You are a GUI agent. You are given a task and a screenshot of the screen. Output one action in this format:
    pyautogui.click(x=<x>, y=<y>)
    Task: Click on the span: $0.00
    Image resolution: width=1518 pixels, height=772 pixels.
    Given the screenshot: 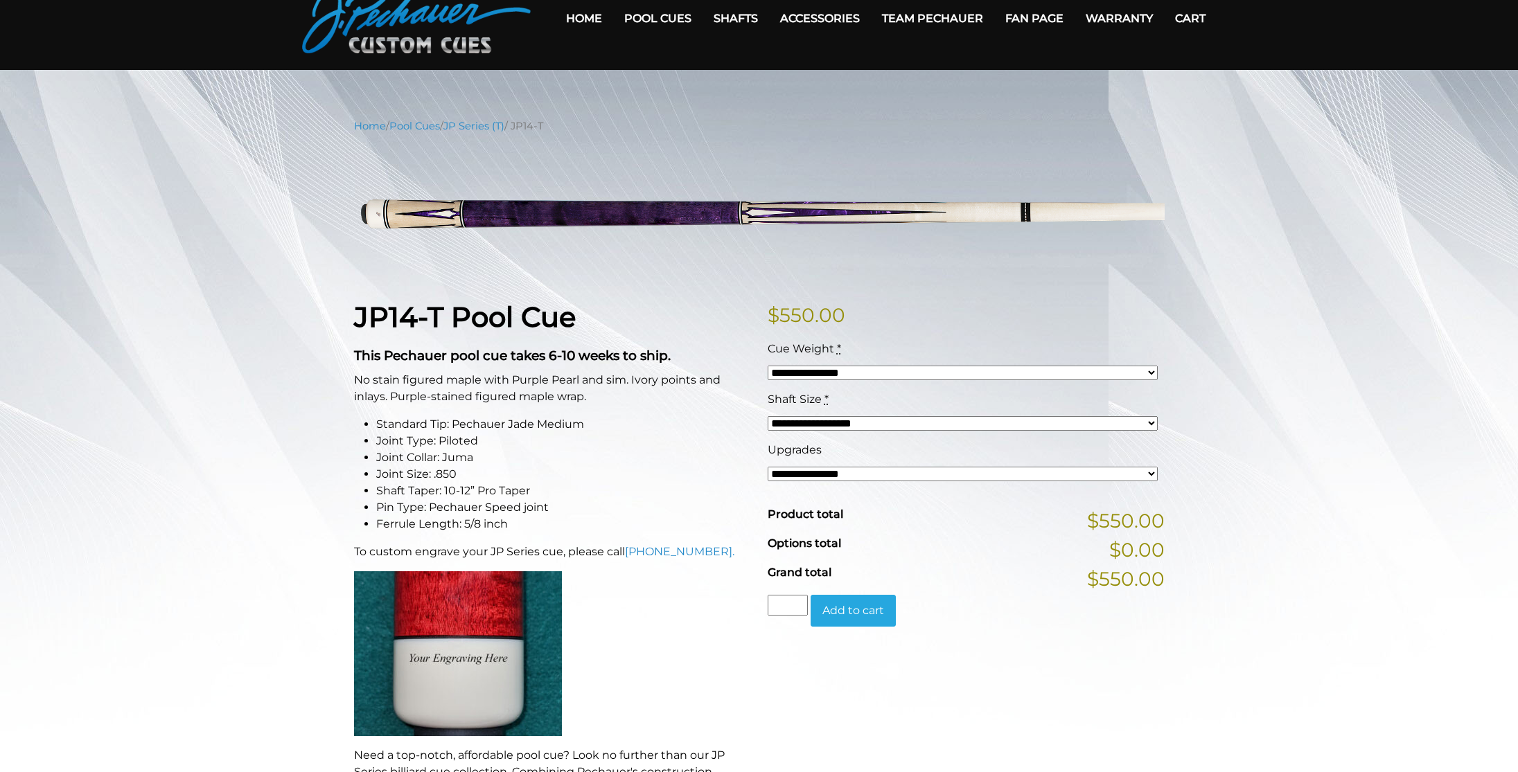 What is the action you would take?
    pyautogui.click(x=1137, y=550)
    